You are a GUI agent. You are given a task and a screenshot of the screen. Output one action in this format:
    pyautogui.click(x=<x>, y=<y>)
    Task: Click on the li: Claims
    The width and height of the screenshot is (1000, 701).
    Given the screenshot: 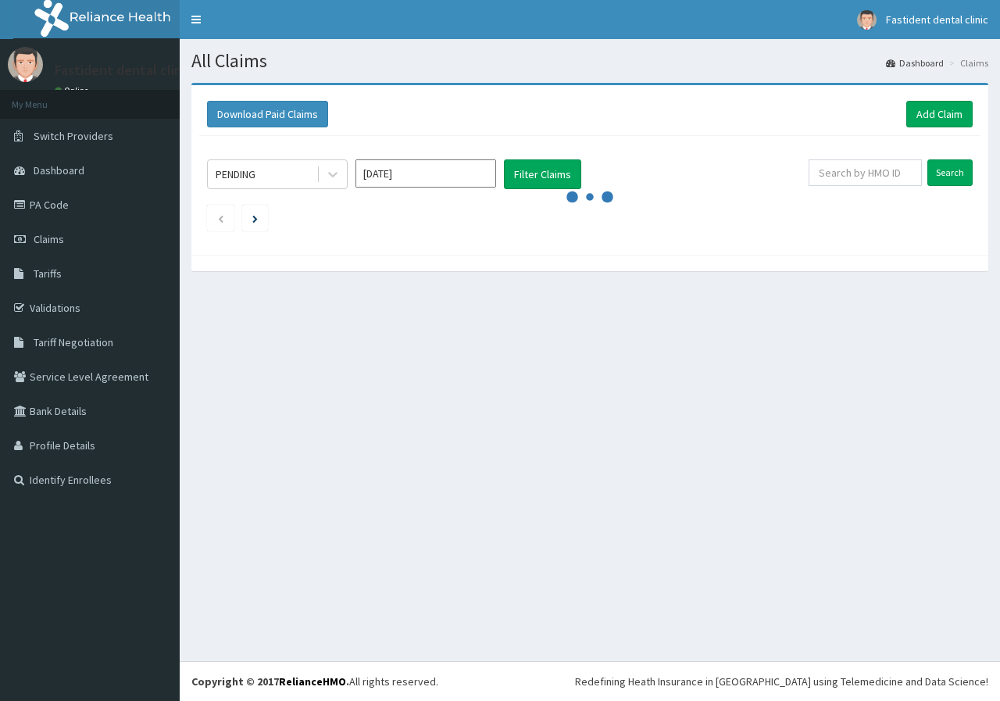 What is the action you would take?
    pyautogui.click(x=967, y=63)
    